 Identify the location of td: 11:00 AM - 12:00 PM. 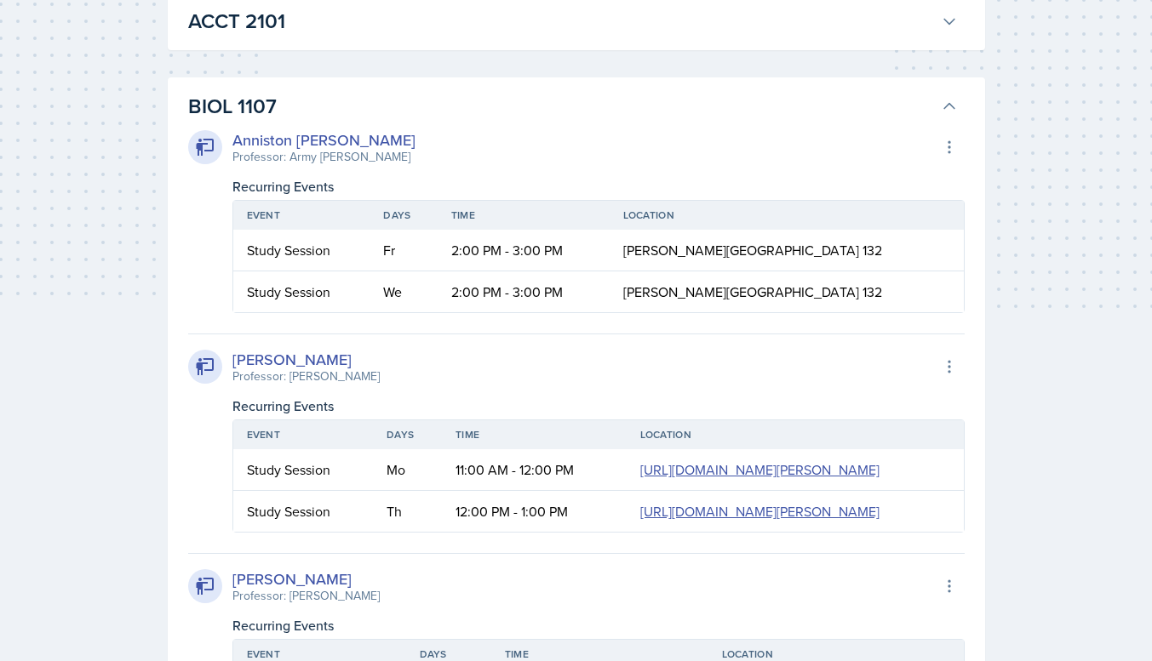
(534, 470).